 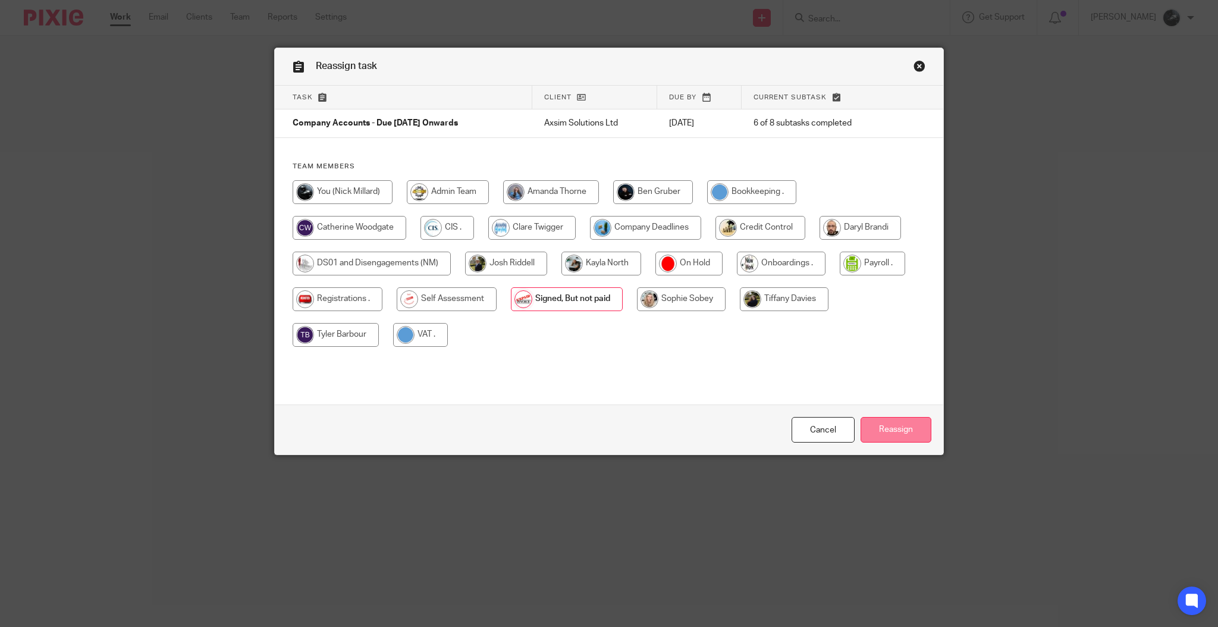 I want to click on p: Axsim Solutions Ltd, so click(x=595, y=123).